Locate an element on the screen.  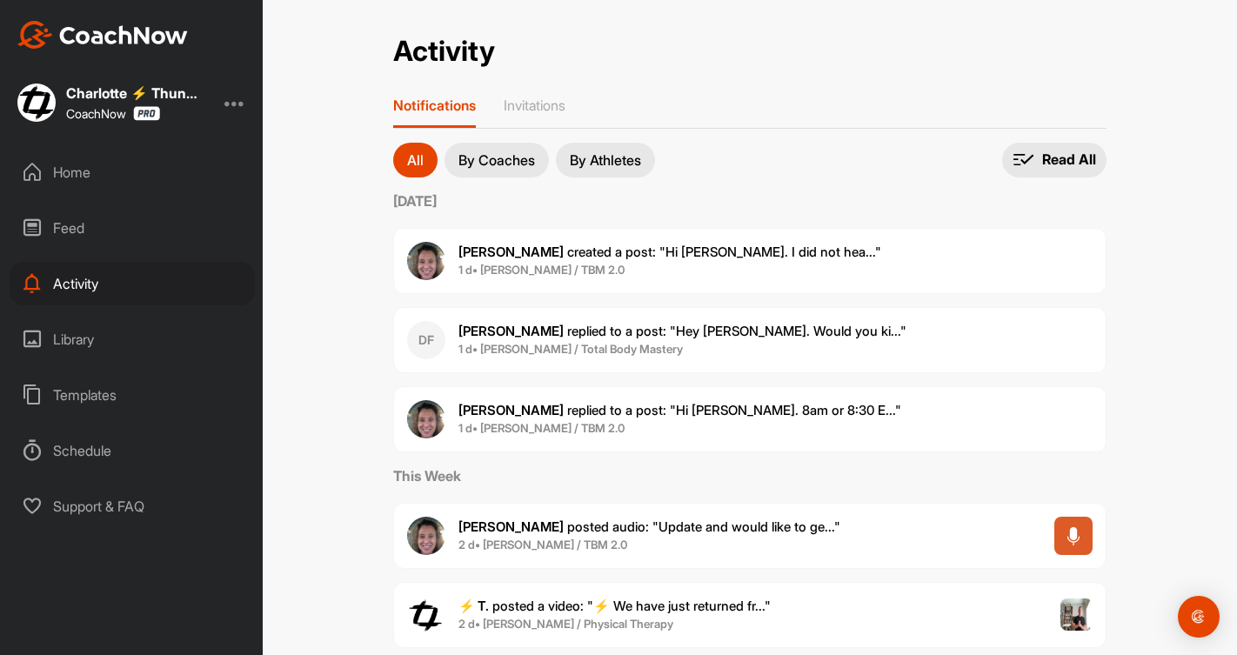
div: Templates is located at coordinates (132, 395).